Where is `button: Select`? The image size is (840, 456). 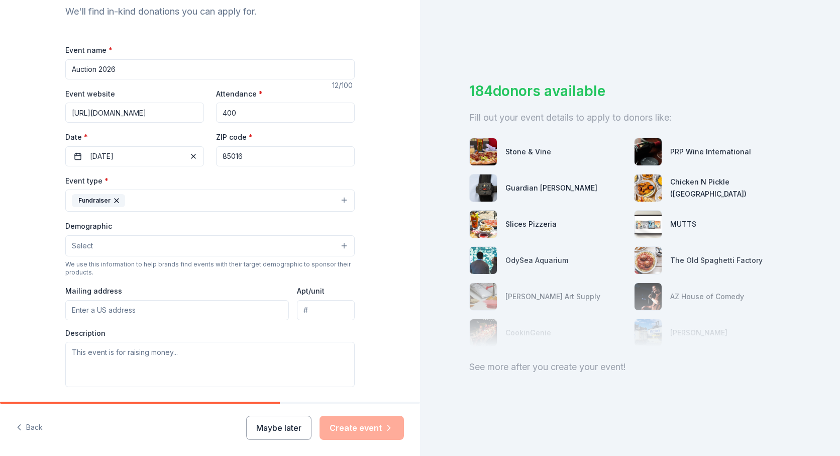
button: Select is located at coordinates (210, 246).